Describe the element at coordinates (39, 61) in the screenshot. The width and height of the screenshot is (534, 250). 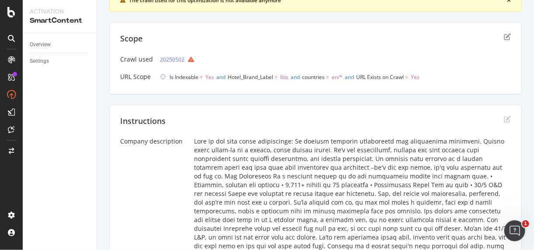
I see `div: Settings` at that location.